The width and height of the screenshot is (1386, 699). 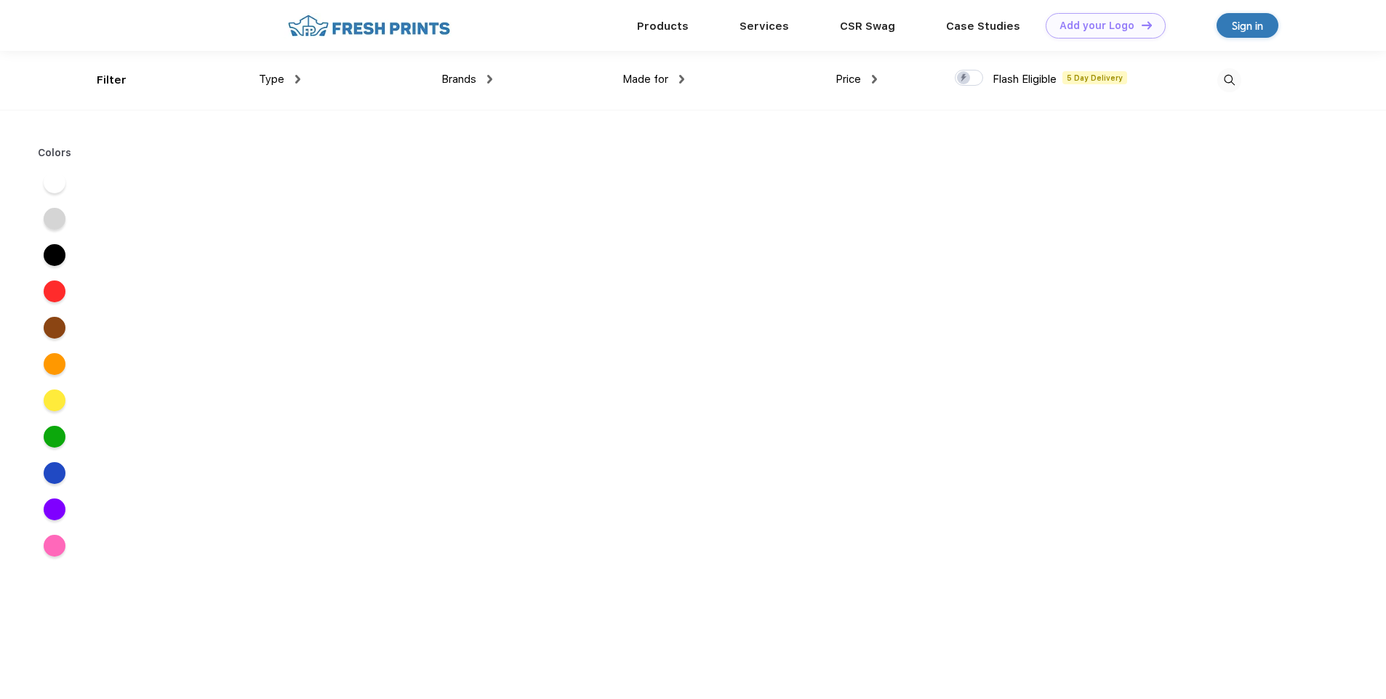 What do you see at coordinates (1247, 25) in the screenshot?
I see `div: Sign in` at bounding box center [1247, 25].